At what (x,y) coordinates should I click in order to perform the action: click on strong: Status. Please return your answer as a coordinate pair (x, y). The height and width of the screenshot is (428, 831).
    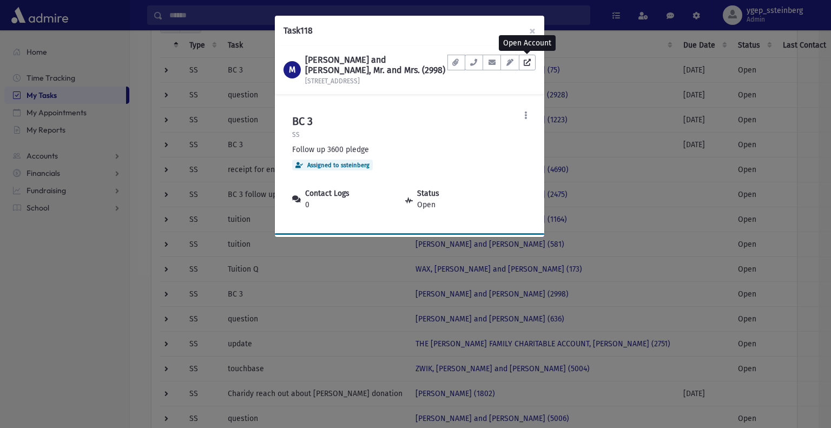
    Looking at the image, I should click on (428, 193).